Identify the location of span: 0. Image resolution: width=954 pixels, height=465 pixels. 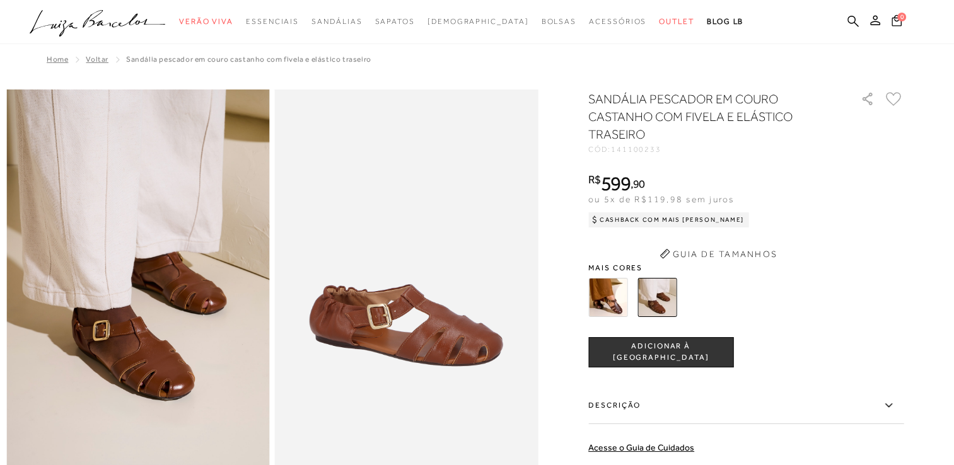
(901, 17).